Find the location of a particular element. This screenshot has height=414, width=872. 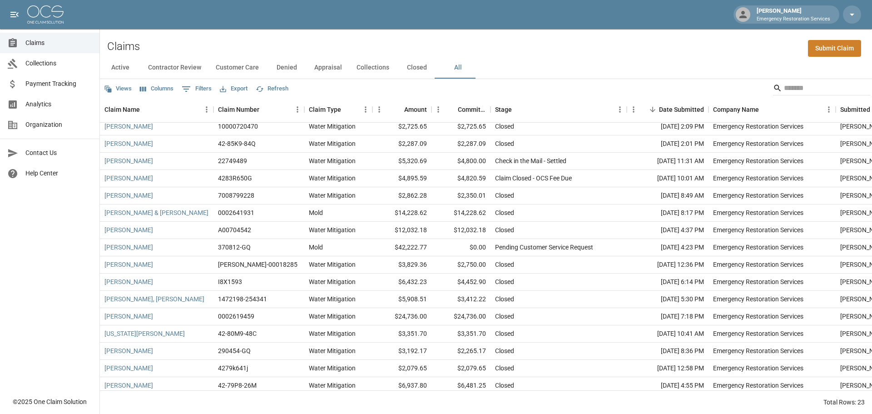

div: 1472198-254341 is located at coordinates (242, 299).